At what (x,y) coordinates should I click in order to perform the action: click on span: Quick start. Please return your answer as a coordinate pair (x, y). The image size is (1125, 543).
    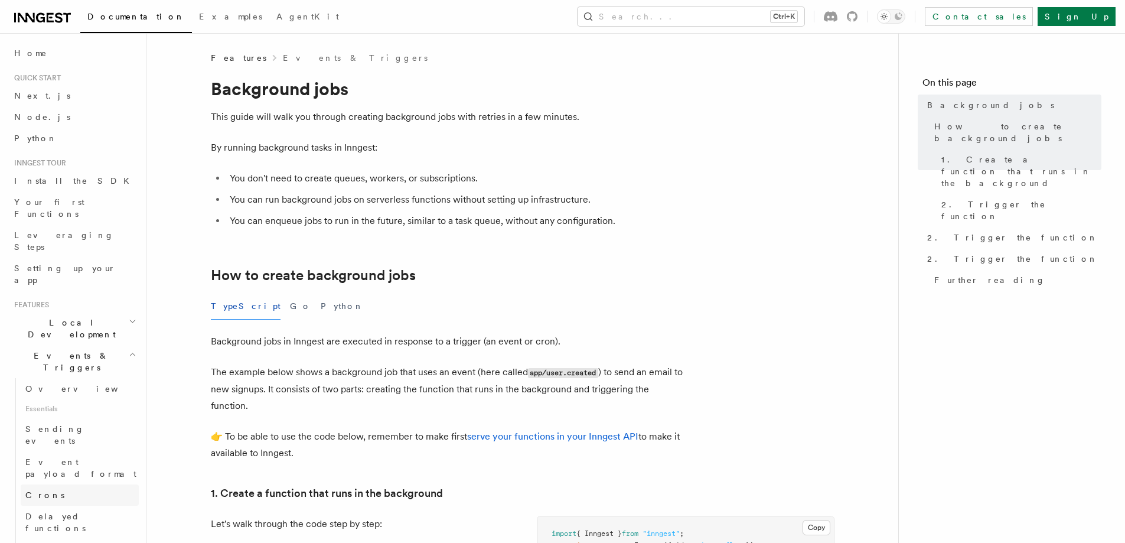
    Looking at the image, I should click on (35, 78).